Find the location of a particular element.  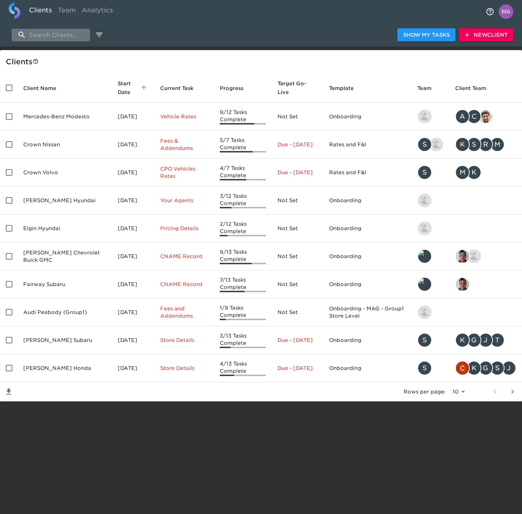

div: C is located at coordinates (474, 116).